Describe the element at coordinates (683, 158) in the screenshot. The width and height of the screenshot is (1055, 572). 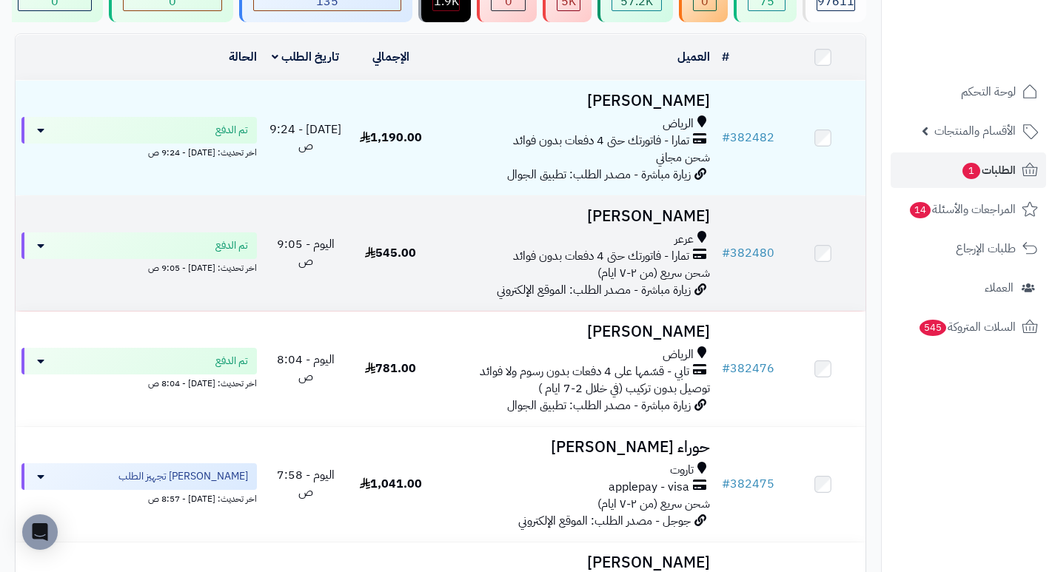
I see `span: شحن مجاني` at that location.